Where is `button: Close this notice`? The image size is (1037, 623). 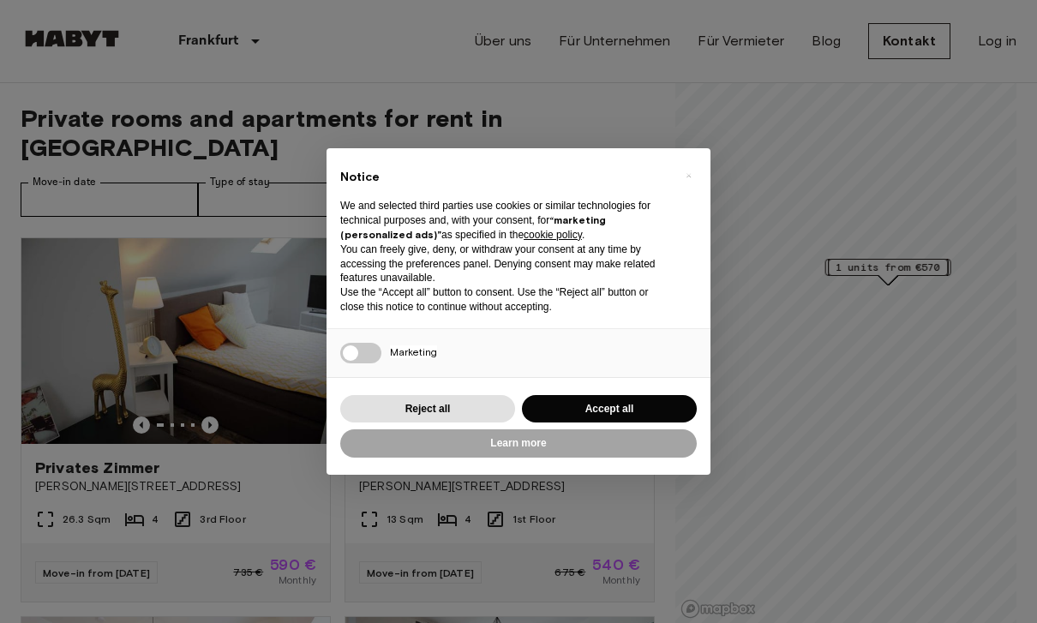
button: Close this notice is located at coordinates (688, 176).